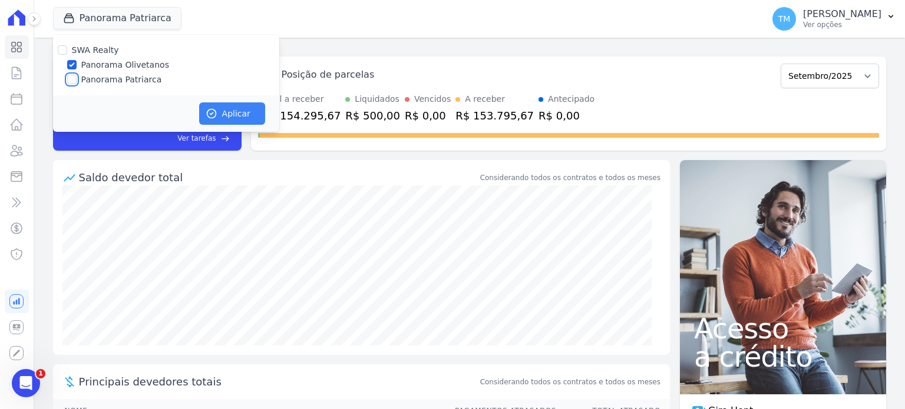 The width and height of the screenshot is (905, 409). Describe the element at coordinates (494, 115) in the screenshot. I see `div: R$ 153.795,67` at that location.